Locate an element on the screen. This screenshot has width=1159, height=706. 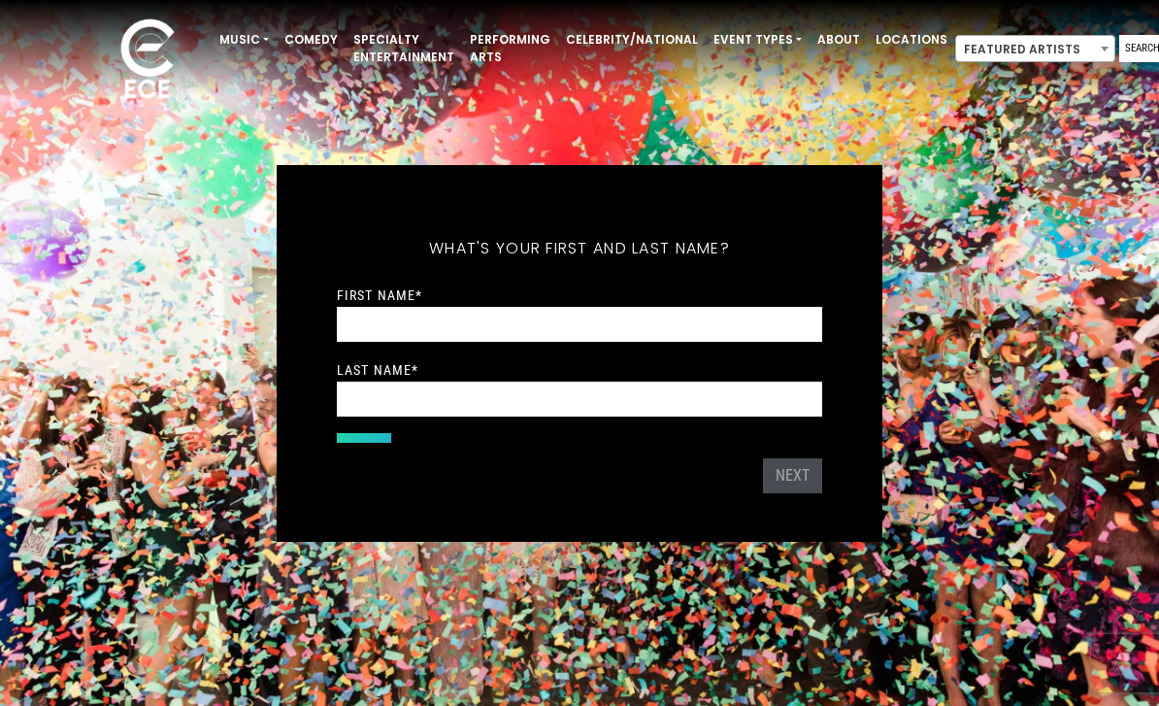
a: Comedy is located at coordinates (311, 40).